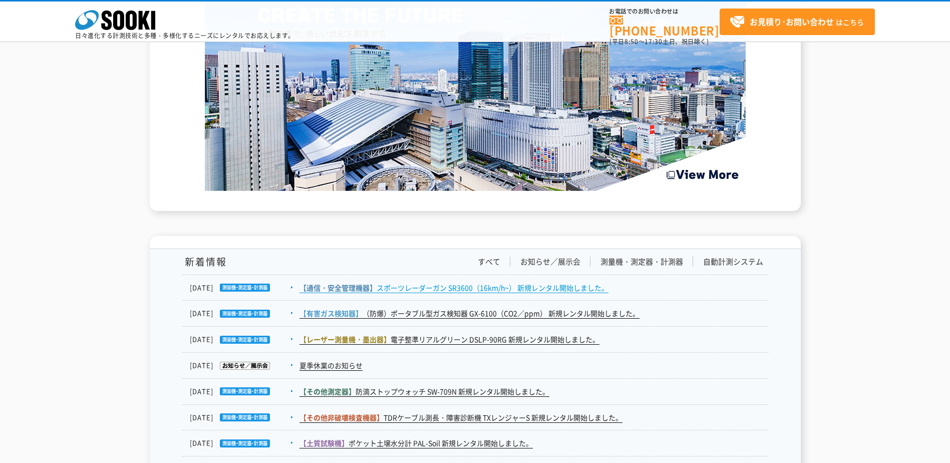 The width and height of the screenshot is (950, 463). I want to click on a: 【有害ガス検知器】（防爆）ポータブル型ガス検知器 GX-6100（CO2／ppm） 新規レンタル開始しました。, so click(469, 313).